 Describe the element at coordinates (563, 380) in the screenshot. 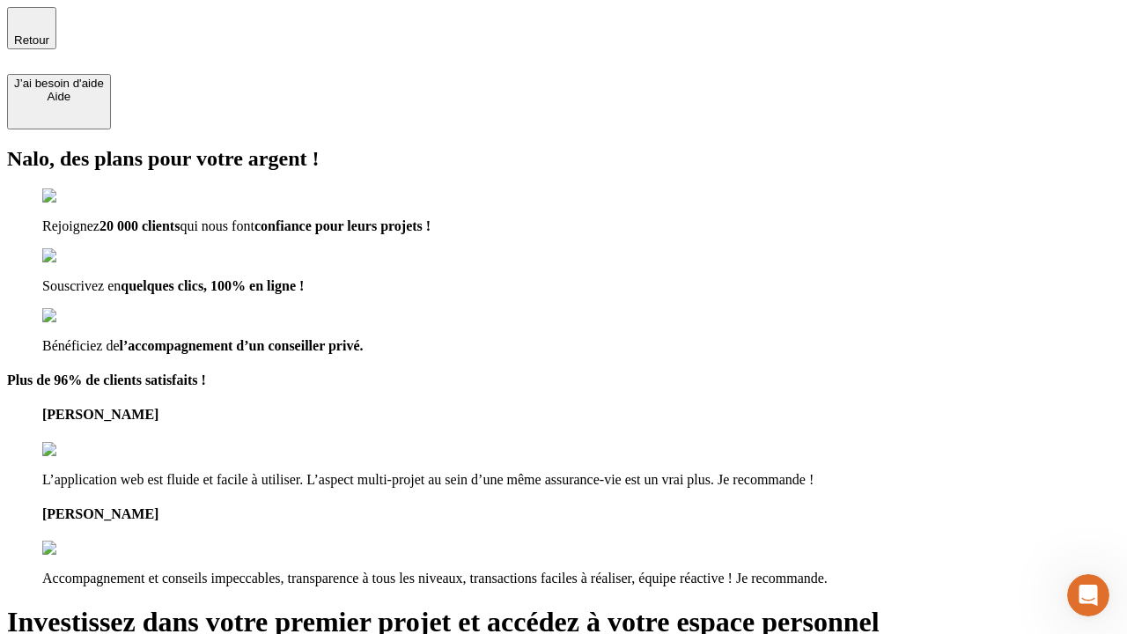

I see `h4: Plus de 96% de clients satisfaits !` at that location.